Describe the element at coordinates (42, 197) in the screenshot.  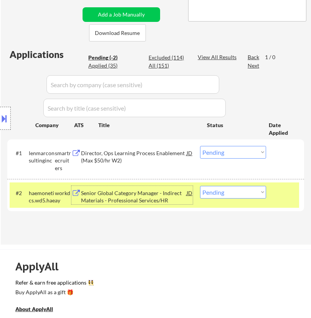
I see `div: haemonetics.wd5.hae` at that location.